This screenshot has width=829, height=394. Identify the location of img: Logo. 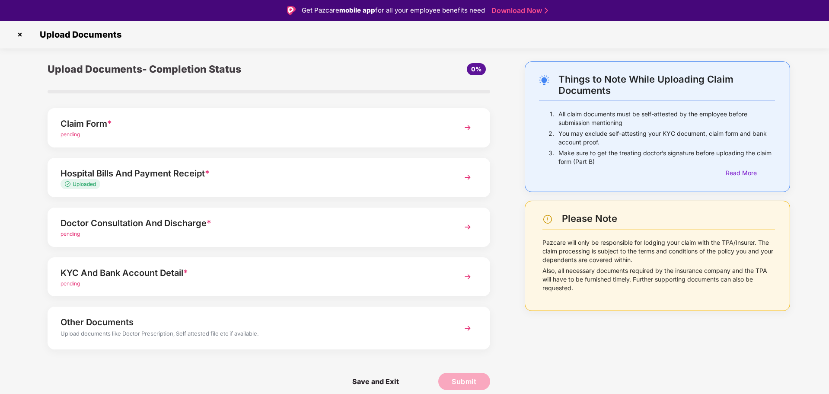
(291, 10).